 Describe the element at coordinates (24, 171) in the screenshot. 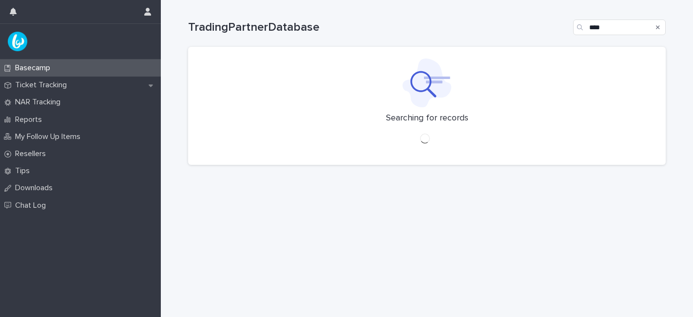

I see `p: Tips` at that location.